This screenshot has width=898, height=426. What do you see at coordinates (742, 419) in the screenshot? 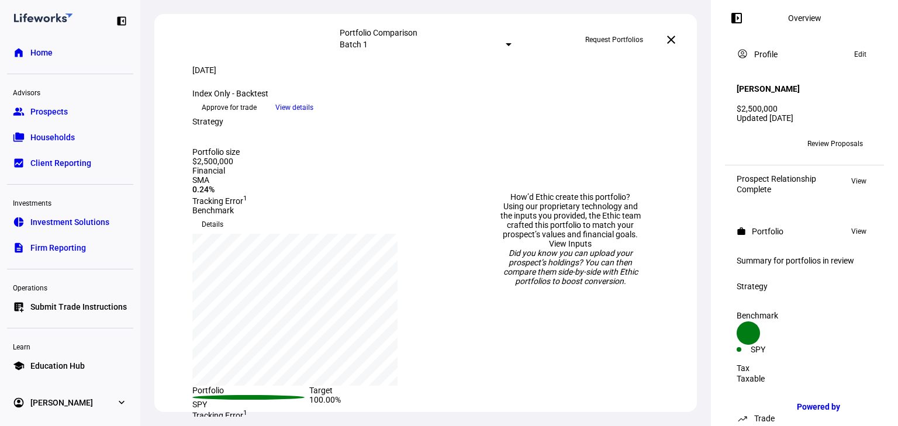
I see `mat-icon: trending_up` at bounding box center [742, 419].